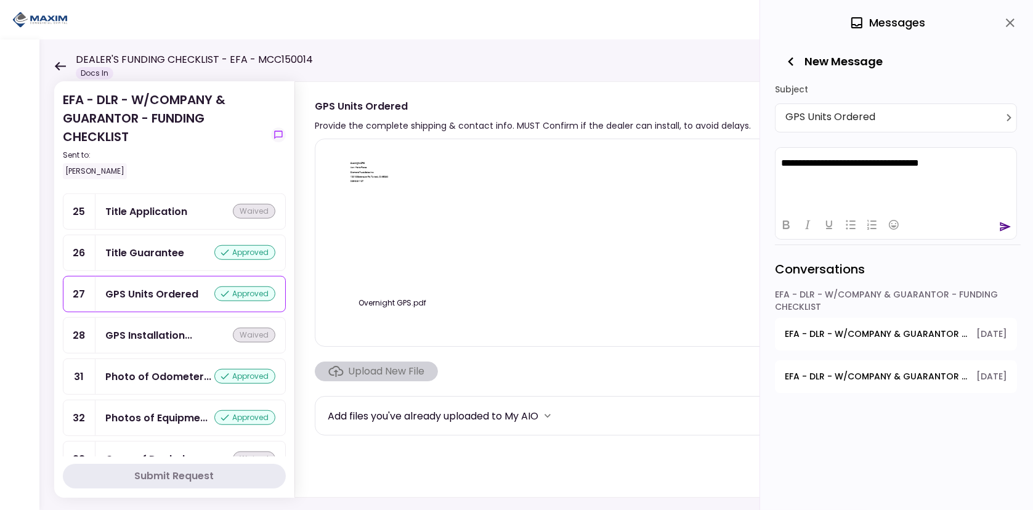  Describe the element at coordinates (808, 225) in the screenshot. I see `button: Italic` at that location.